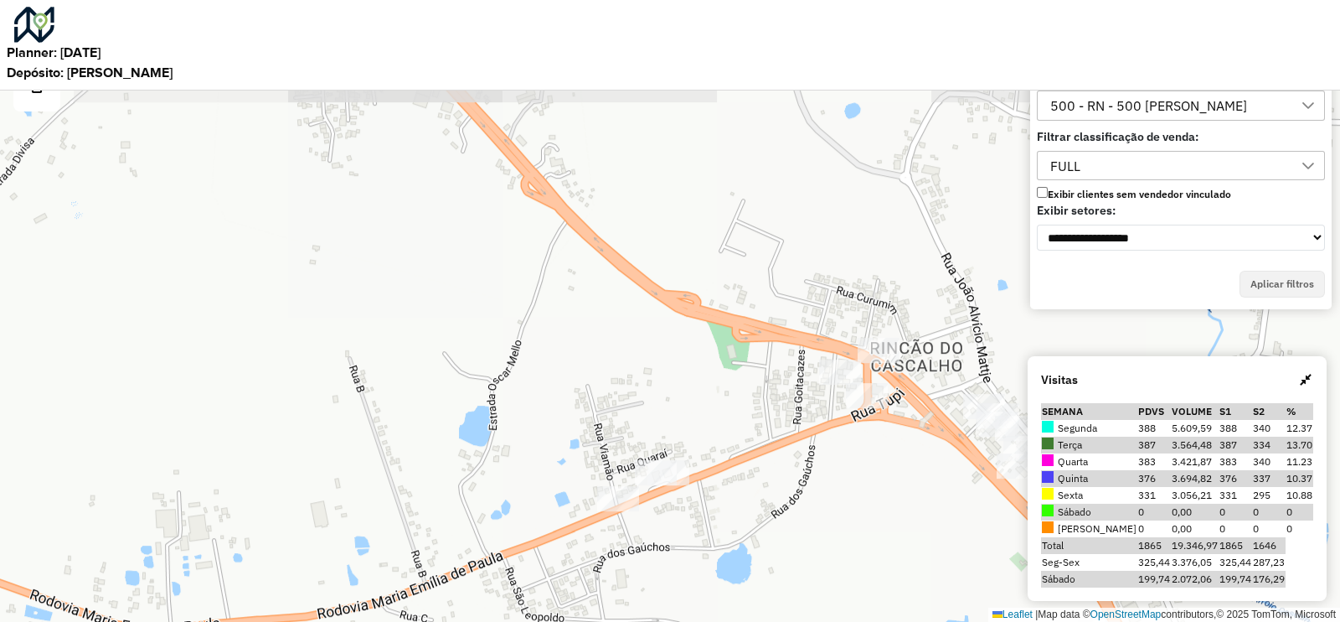 The width and height of the screenshot is (1340, 622). What do you see at coordinates (1195, 545) in the screenshot?
I see `td: 19.346,97` at bounding box center [1195, 545].